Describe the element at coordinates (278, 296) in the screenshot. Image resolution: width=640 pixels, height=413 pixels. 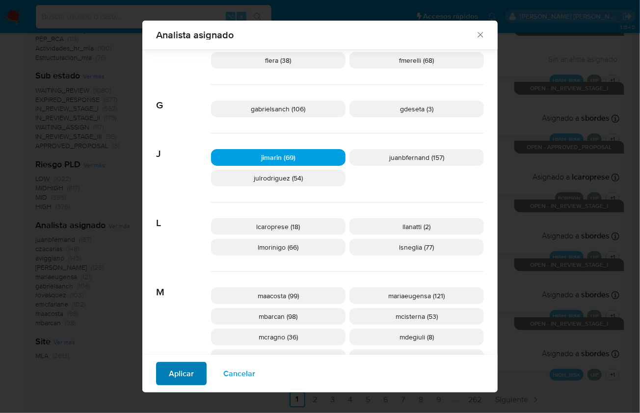
I see `div: maacosta (99)` at that location.